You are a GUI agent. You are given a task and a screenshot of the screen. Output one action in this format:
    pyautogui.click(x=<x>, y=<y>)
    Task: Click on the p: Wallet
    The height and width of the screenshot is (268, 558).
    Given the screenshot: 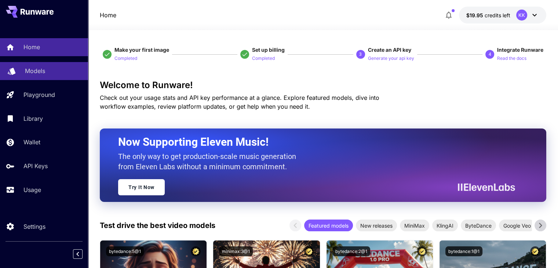 What is the action you would take?
    pyautogui.click(x=32, y=142)
    